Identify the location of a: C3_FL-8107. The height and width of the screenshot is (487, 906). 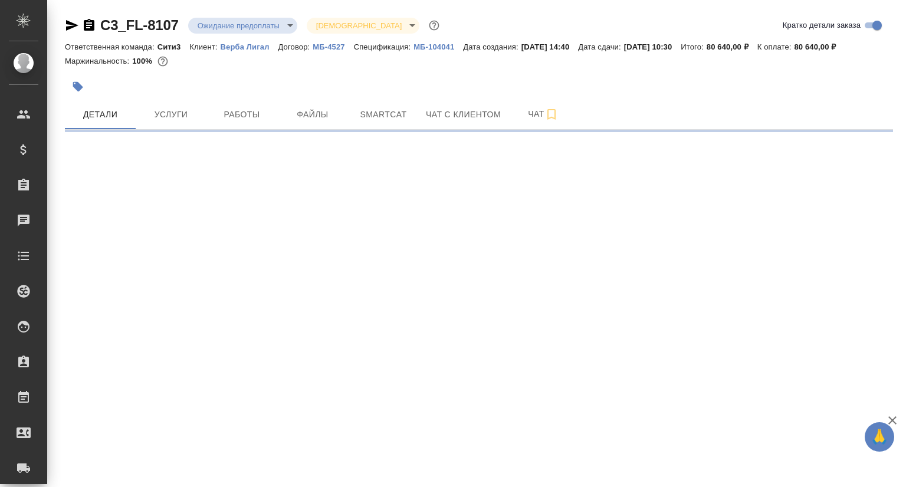
(139, 25).